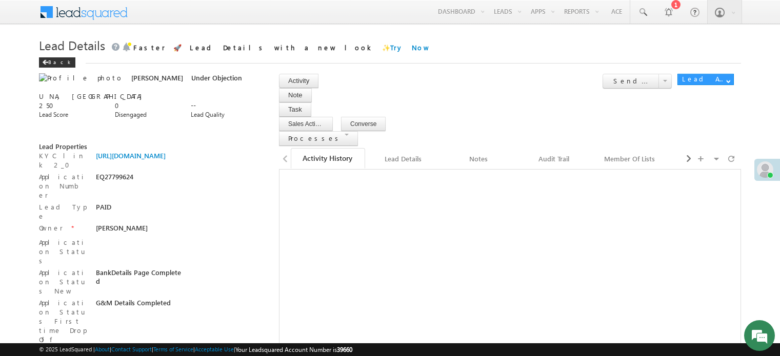  Describe the element at coordinates (328, 158) in the screenshot. I see `a: Activity History` at that location.